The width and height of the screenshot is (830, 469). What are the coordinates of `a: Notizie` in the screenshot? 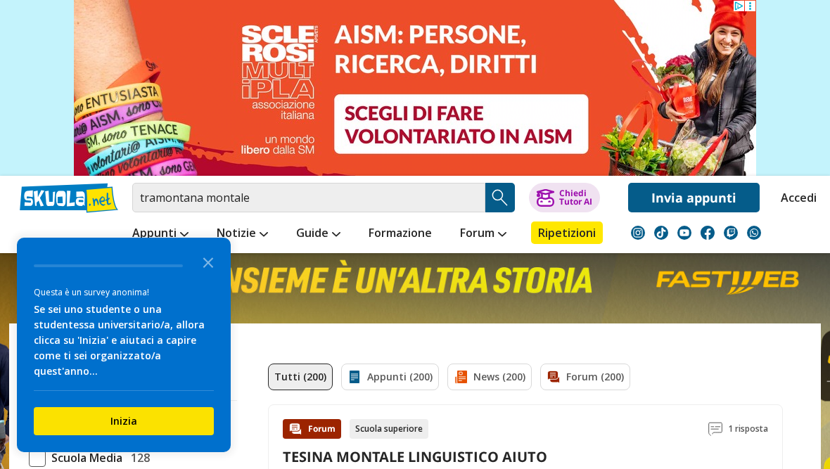 It's located at (242, 234).